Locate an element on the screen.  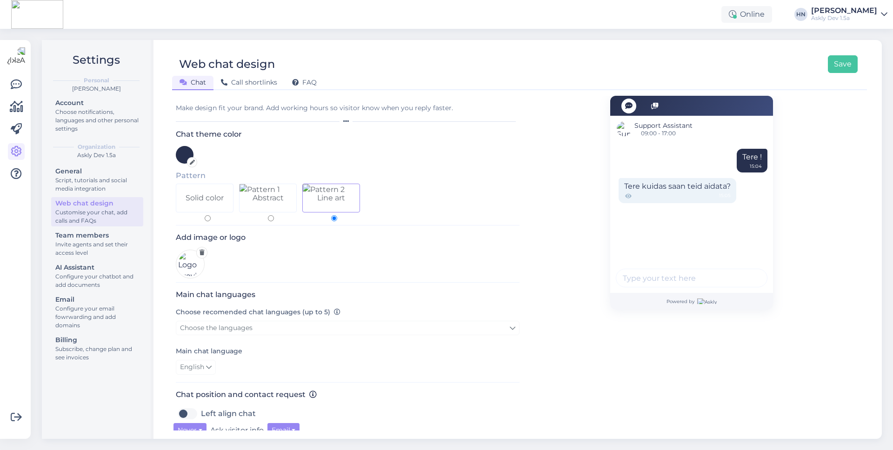
h2: Settings is located at coordinates (96, 60).